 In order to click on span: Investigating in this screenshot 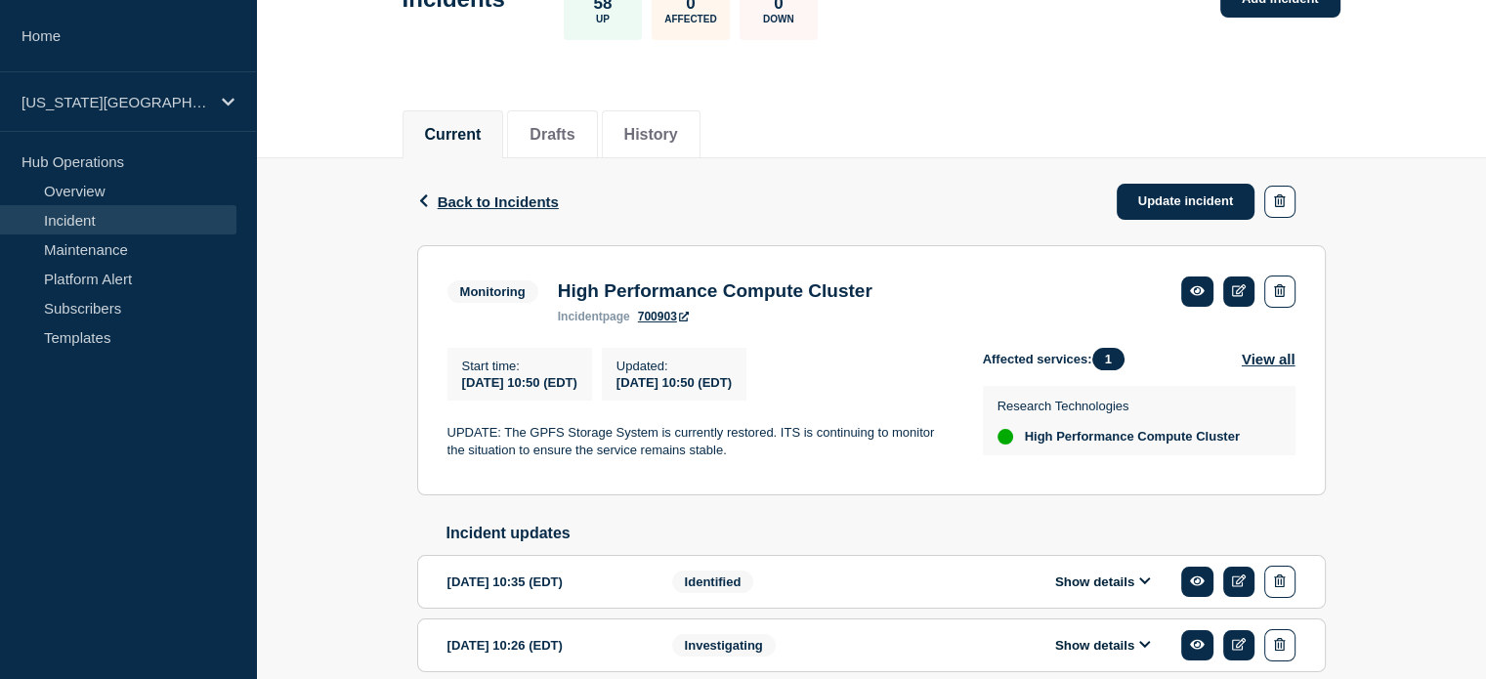, I will do `click(724, 645)`.